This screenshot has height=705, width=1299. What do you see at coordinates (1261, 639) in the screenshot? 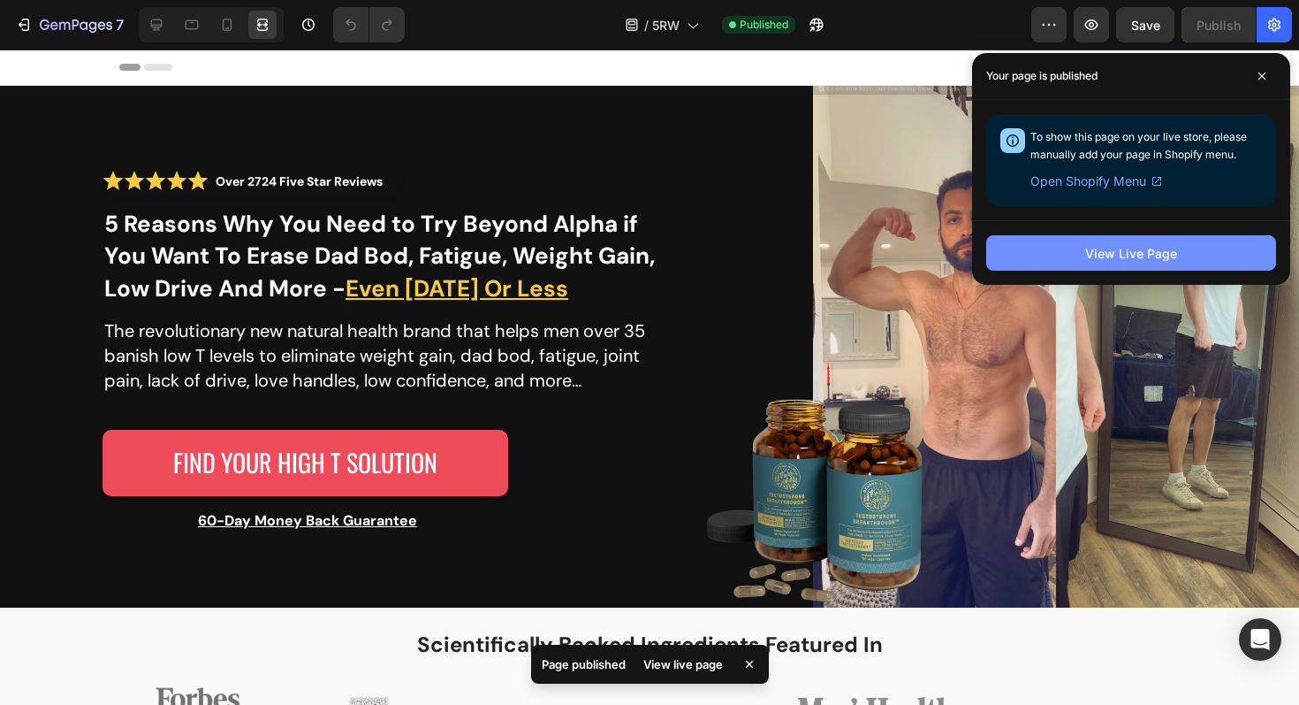
I see `div: Open Intercom Messenger` at bounding box center [1261, 639].